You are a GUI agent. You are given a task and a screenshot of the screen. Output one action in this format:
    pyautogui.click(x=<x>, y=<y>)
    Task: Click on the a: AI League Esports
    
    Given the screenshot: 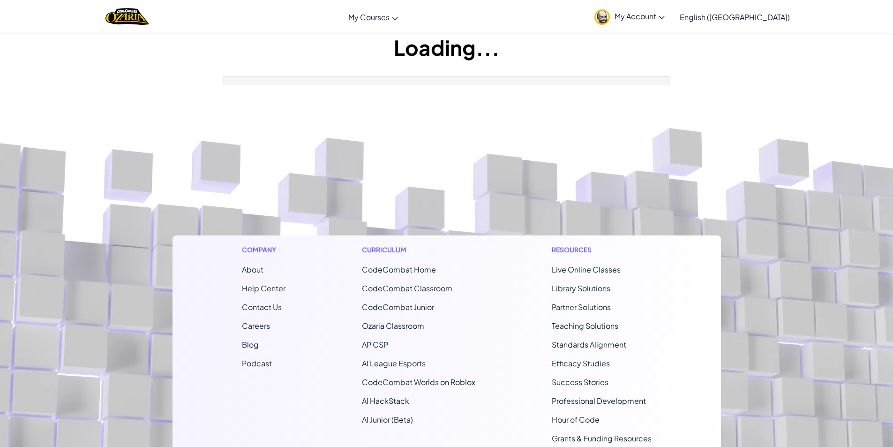 What is the action you would take?
    pyautogui.click(x=394, y=363)
    